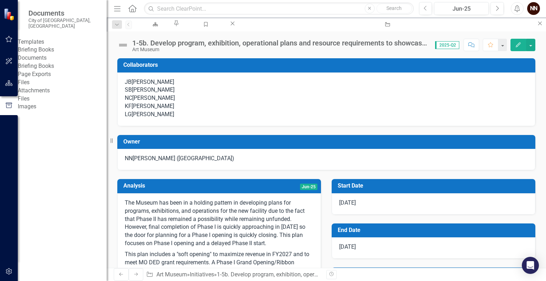 Image resolution: width=546 pixels, height=281 pixels. I want to click on a: Manage Elements, so click(205, 24).